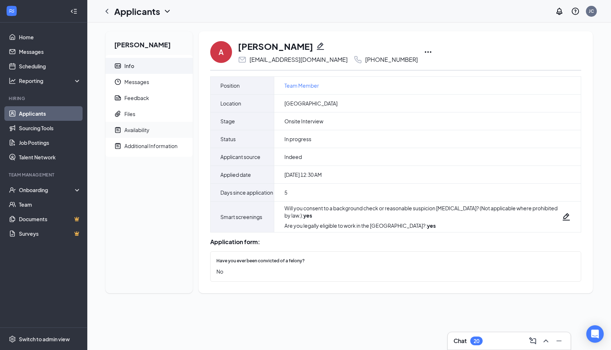 The width and height of the screenshot is (611, 350). Describe the element at coordinates (559, 341) in the screenshot. I see `button: Minimize` at that location.